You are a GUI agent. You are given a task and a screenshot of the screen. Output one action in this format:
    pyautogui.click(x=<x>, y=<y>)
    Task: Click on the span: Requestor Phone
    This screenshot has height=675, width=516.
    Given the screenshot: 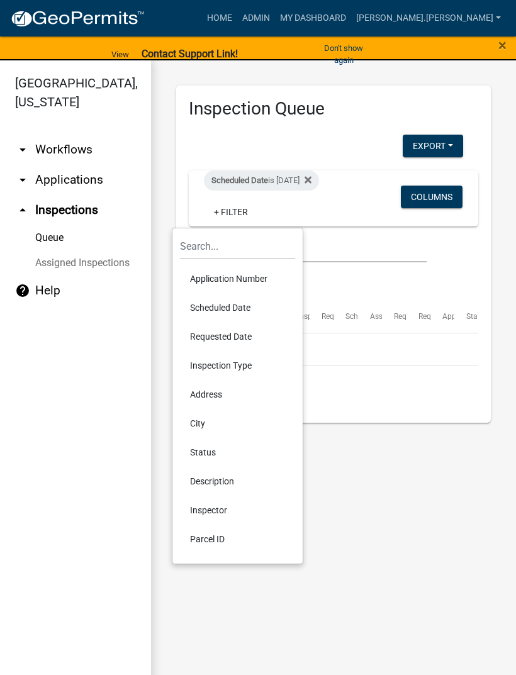 What is the action you would take?
    pyautogui.click(x=447, y=316)
    